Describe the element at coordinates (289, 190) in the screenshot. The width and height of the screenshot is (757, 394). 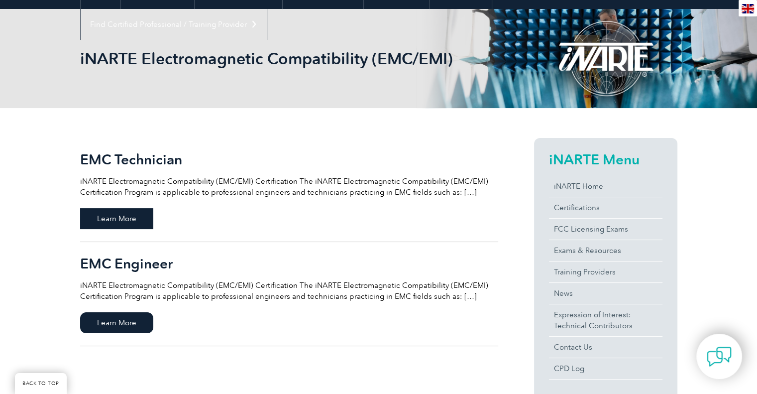
I see `a: EMC Technician iNARTE Electromagnetic Compatibility (EMC/EMI) Certification The iNARTE Electromag...` at that location.